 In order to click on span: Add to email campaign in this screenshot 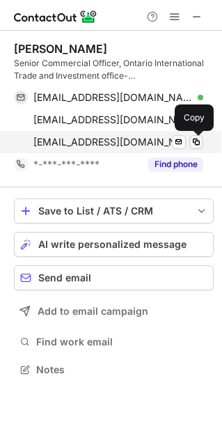, I will do `click(93, 311)`.